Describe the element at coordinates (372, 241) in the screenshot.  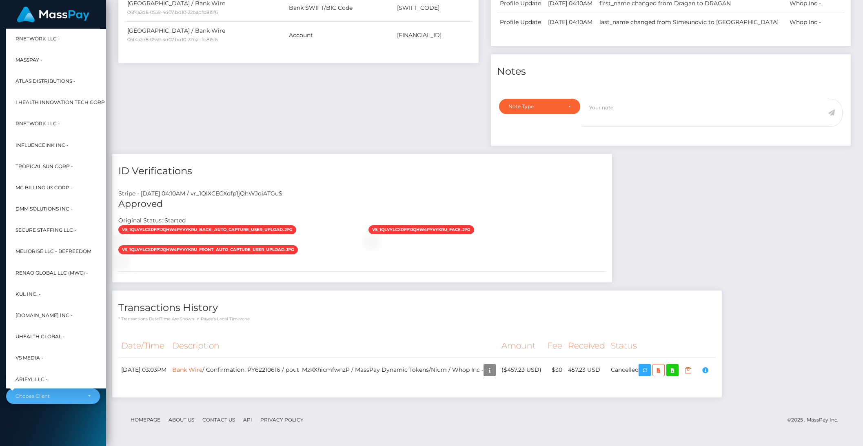
I see `img: vr_1QlXCECXdfp1jQhWJqiATGuSfile_1QlXC6CXdfp1jQhWQQKX3ni9` at that location.